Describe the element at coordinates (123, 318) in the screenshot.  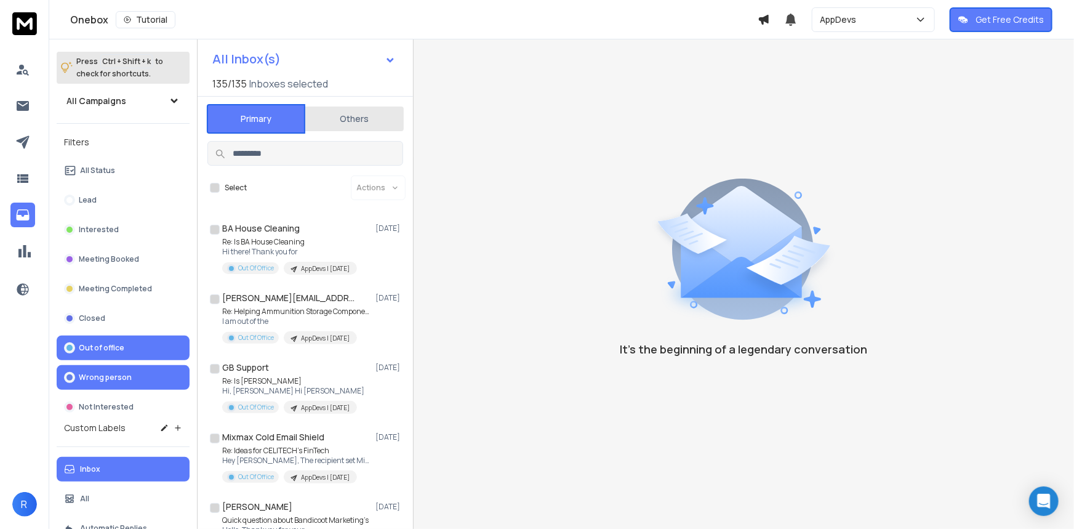
I see `button: Closed` at that location.